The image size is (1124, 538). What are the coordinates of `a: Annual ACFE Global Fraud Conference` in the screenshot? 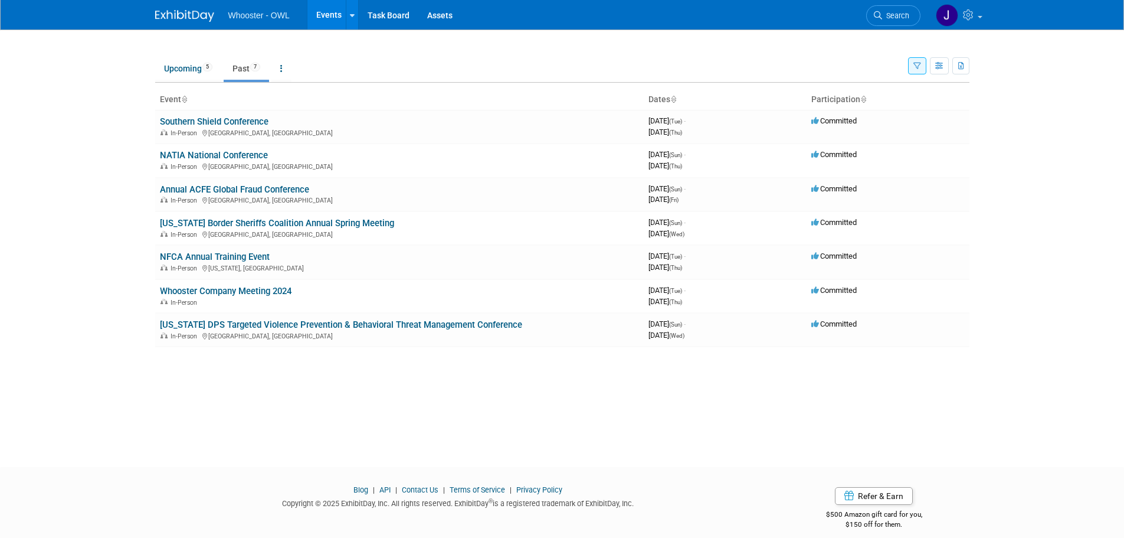 It's located at (234, 189).